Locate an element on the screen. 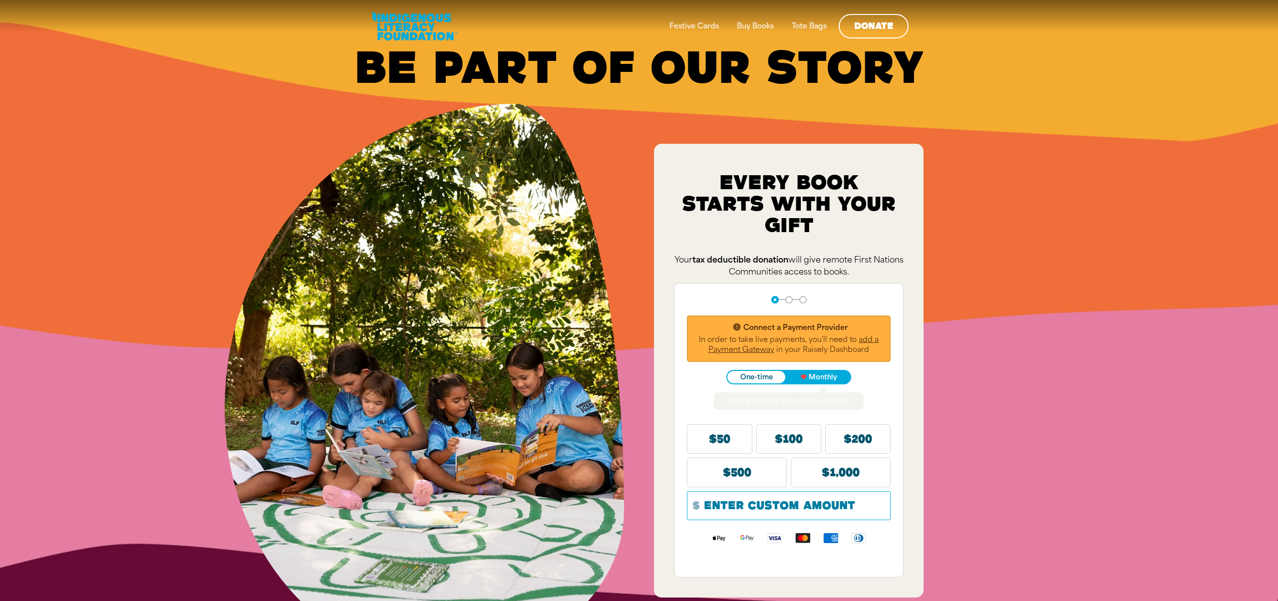  div: Available payment methods is located at coordinates (789, 538).